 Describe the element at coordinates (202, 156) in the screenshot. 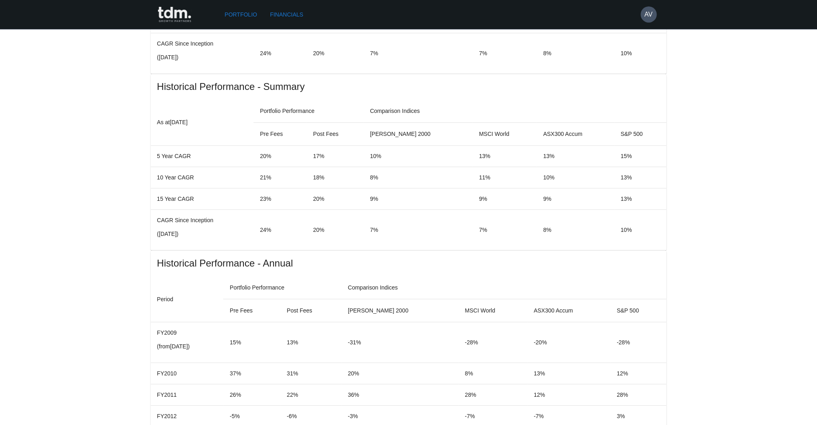

I see `td: 5 Year CAGR` at that location.